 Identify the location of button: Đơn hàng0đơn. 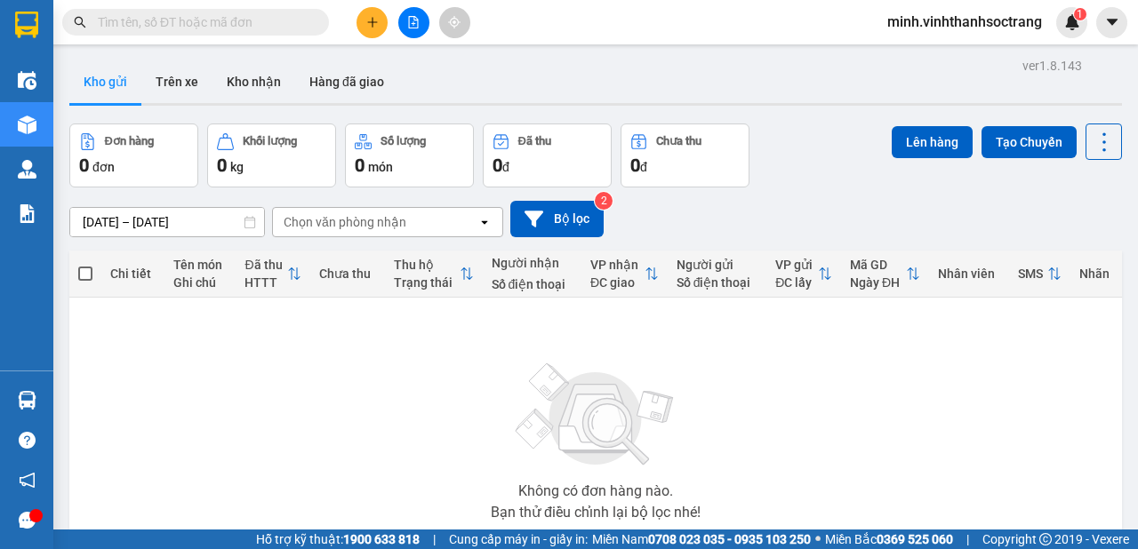
(133, 156).